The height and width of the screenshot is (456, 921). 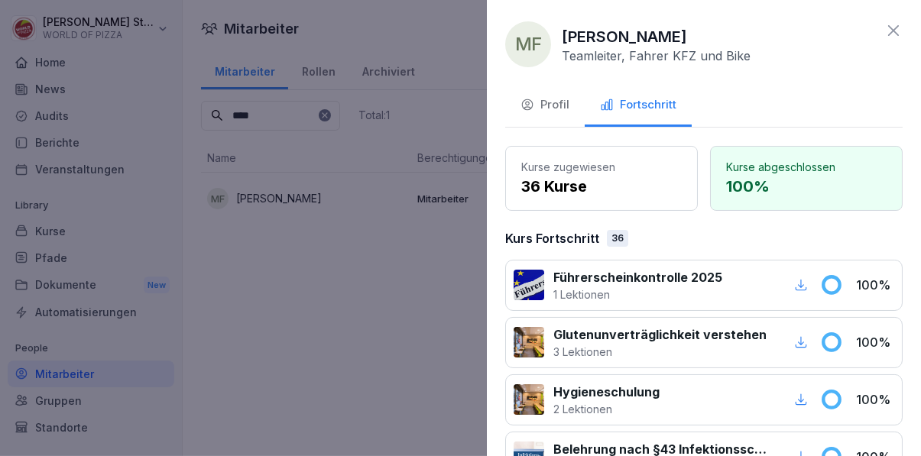 What do you see at coordinates (638, 106) in the screenshot?
I see `button: Fortschritt` at bounding box center [638, 106].